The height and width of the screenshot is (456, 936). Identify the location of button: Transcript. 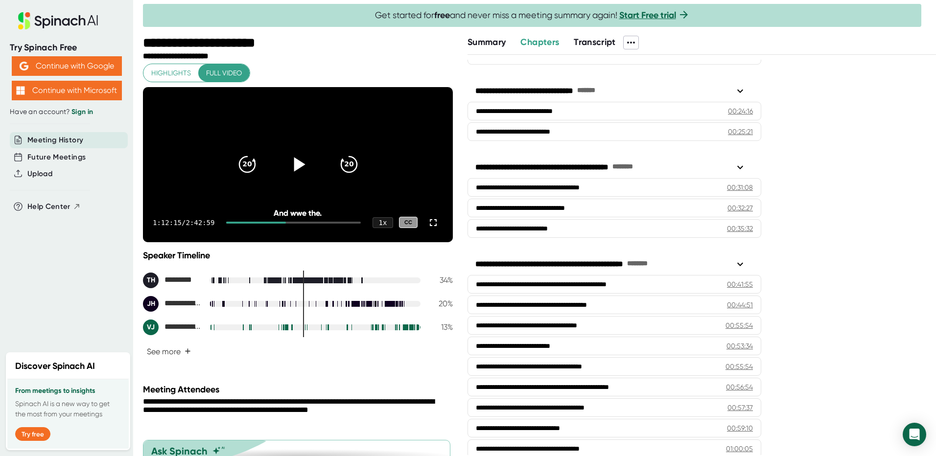
(594, 42).